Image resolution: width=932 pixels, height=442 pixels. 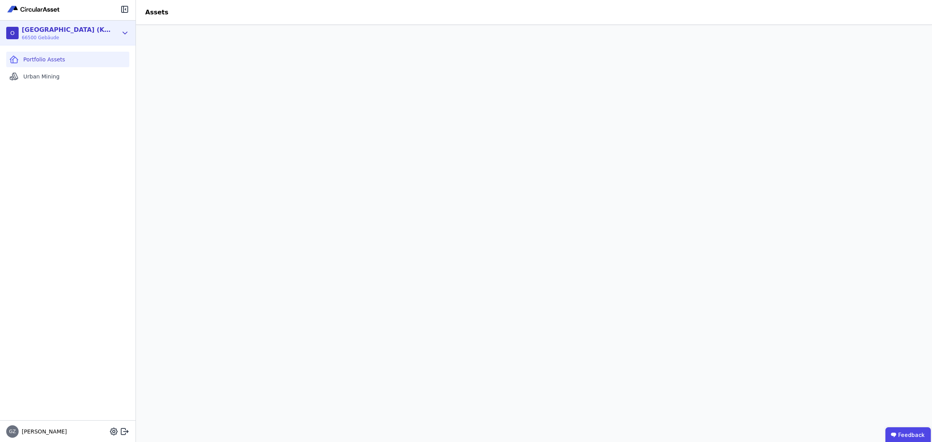 What do you see at coordinates (66, 38) in the screenshot?
I see `span: 66500 Gebäude` at bounding box center [66, 38].